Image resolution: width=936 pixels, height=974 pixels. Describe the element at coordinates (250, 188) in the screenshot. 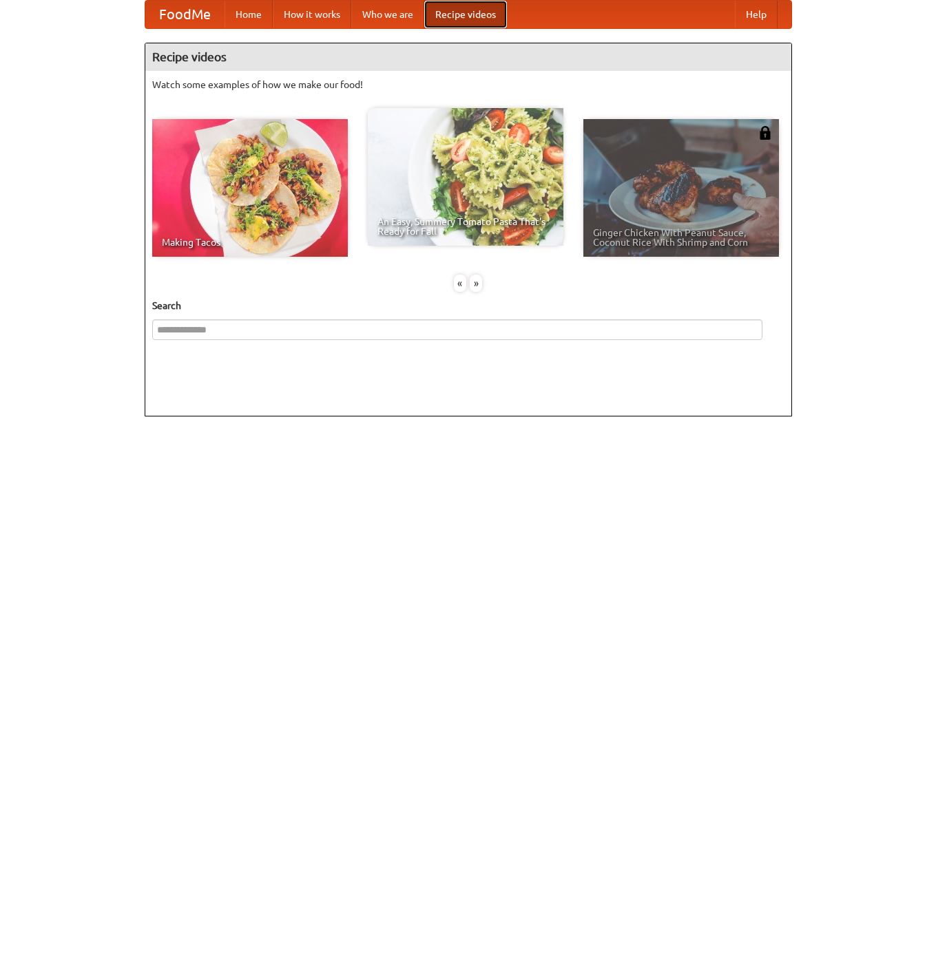

I see `a: Making Tacos` at that location.